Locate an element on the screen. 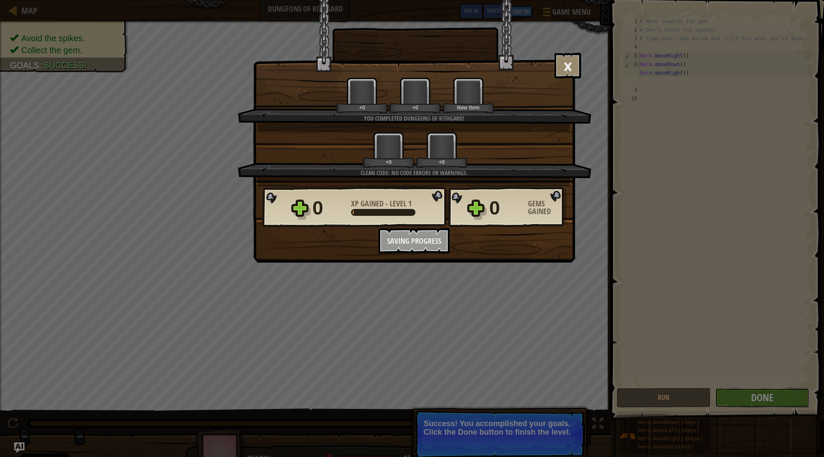  span: Level is located at coordinates (398, 204).